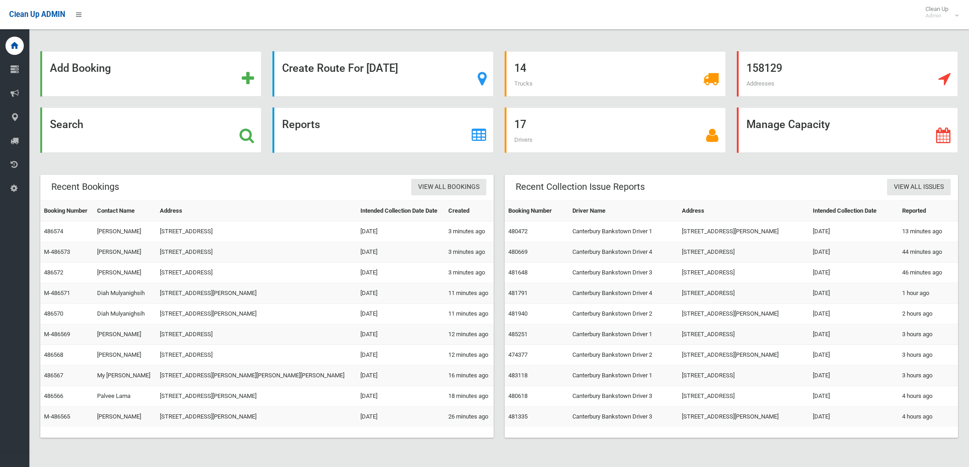  I want to click on a: View All Issues, so click(918, 187).